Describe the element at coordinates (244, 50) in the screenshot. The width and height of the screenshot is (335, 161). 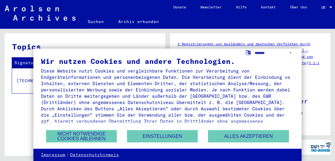
I see `a: 2 Registrierungen von Ausländern und deutschen Verfolgten durch öffentliche Einrichtungen, Versic...` at that location.